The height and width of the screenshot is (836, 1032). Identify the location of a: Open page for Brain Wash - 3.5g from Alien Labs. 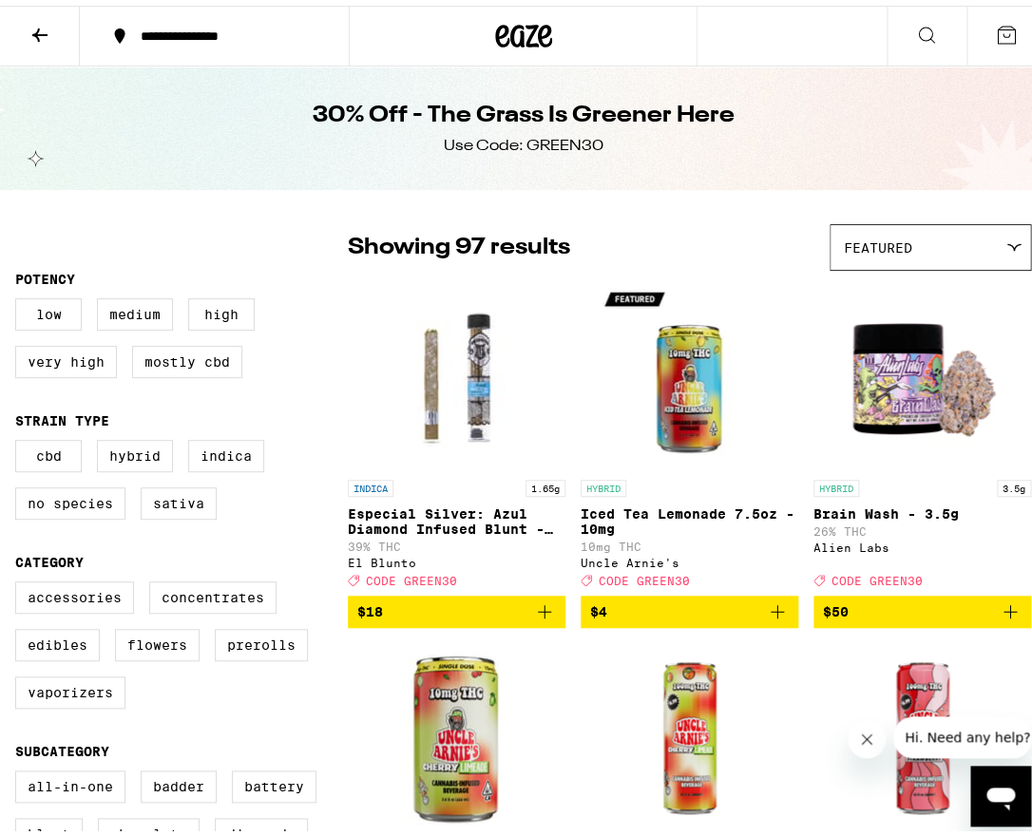
(922, 432).